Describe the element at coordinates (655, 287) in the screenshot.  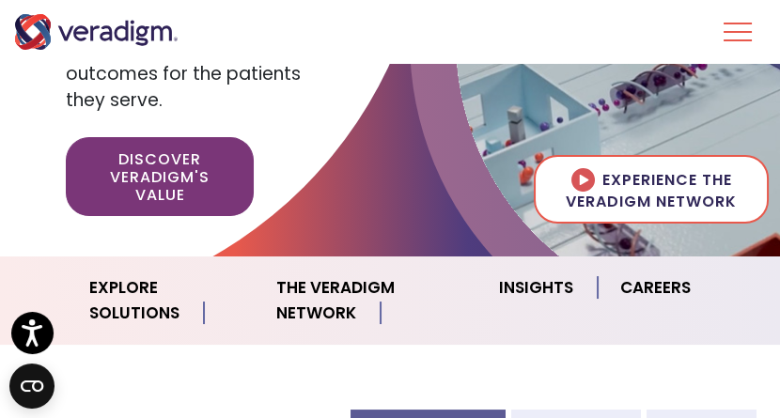
I see `a: Careers` at that location.